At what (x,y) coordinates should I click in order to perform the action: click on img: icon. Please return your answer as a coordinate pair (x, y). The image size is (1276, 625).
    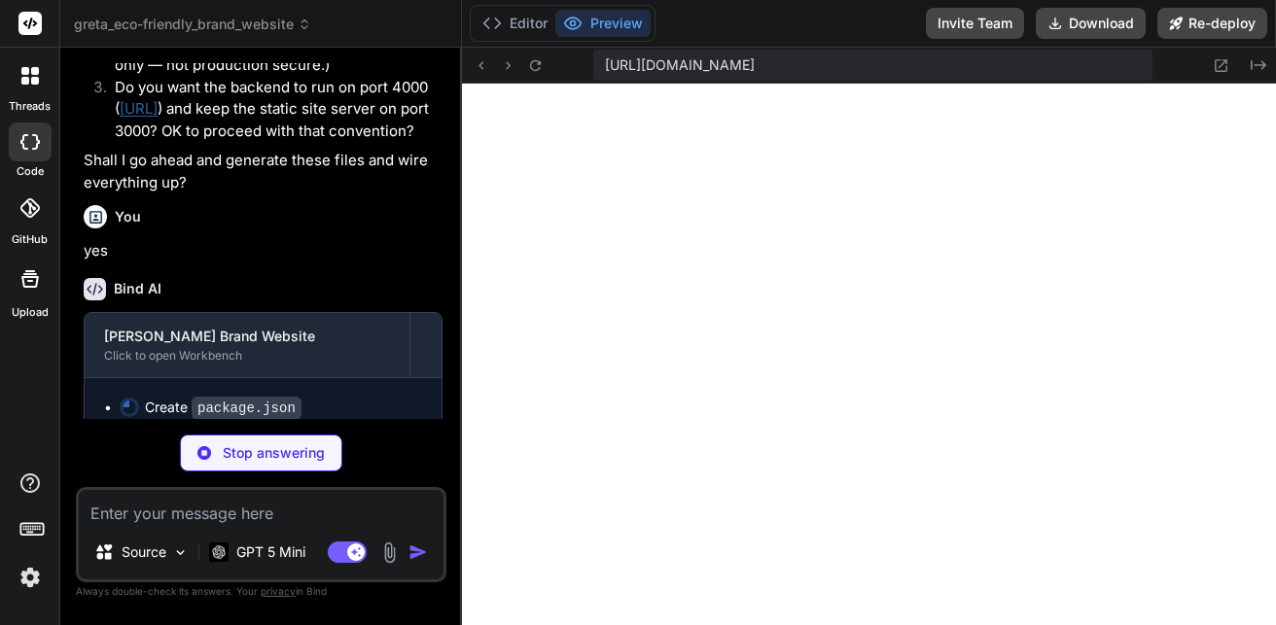
    Looking at the image, I should click on (418, 552).